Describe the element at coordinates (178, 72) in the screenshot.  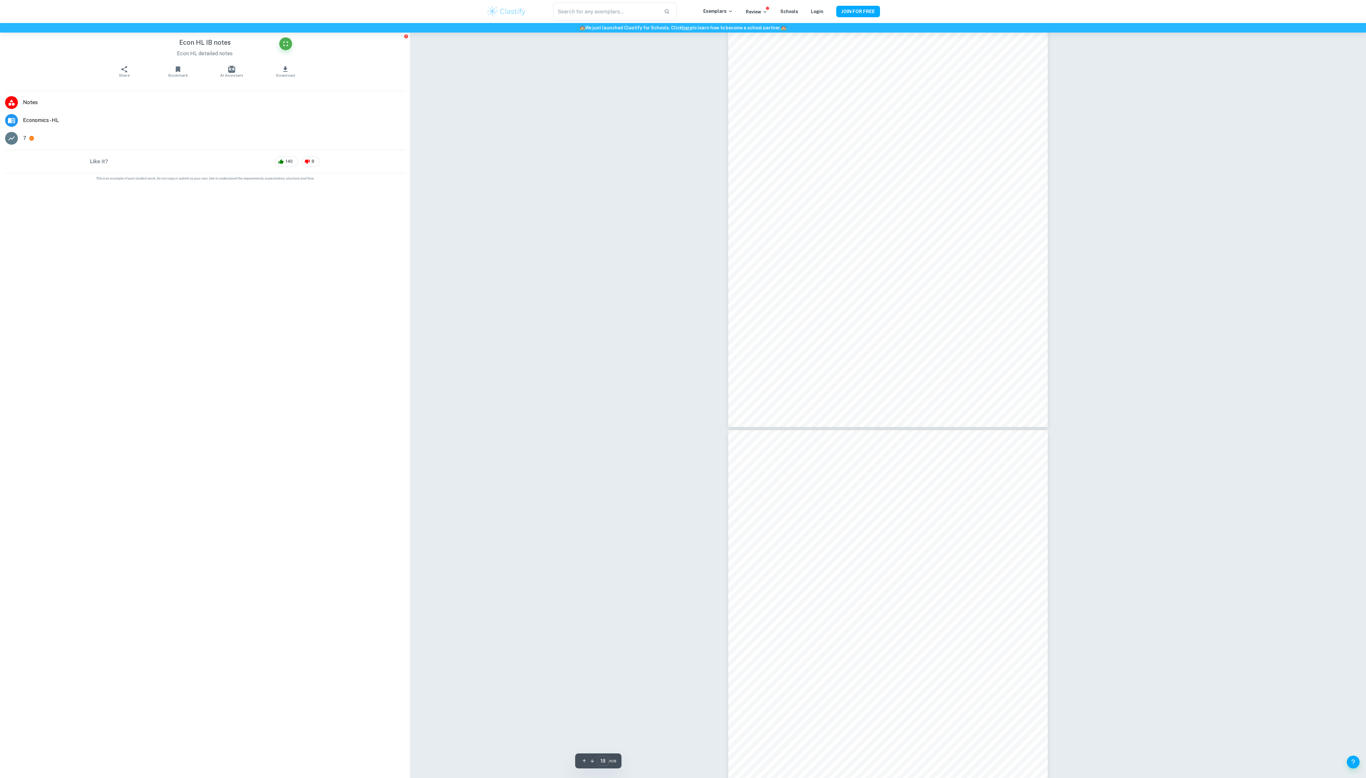
I see `button: Bookmark` at that location.